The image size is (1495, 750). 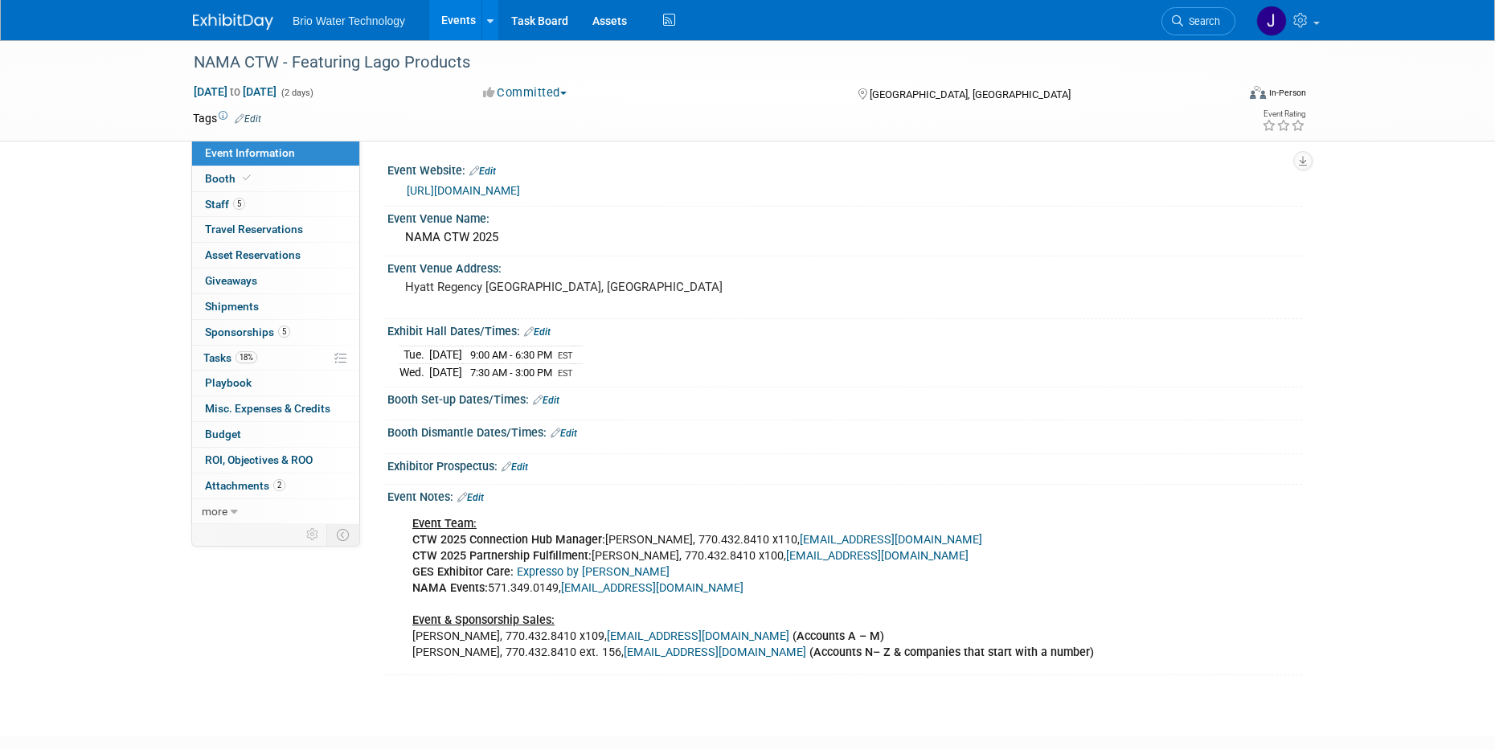 I want to click on img: Format-Inperson.png, so click(x=1258, y=92).